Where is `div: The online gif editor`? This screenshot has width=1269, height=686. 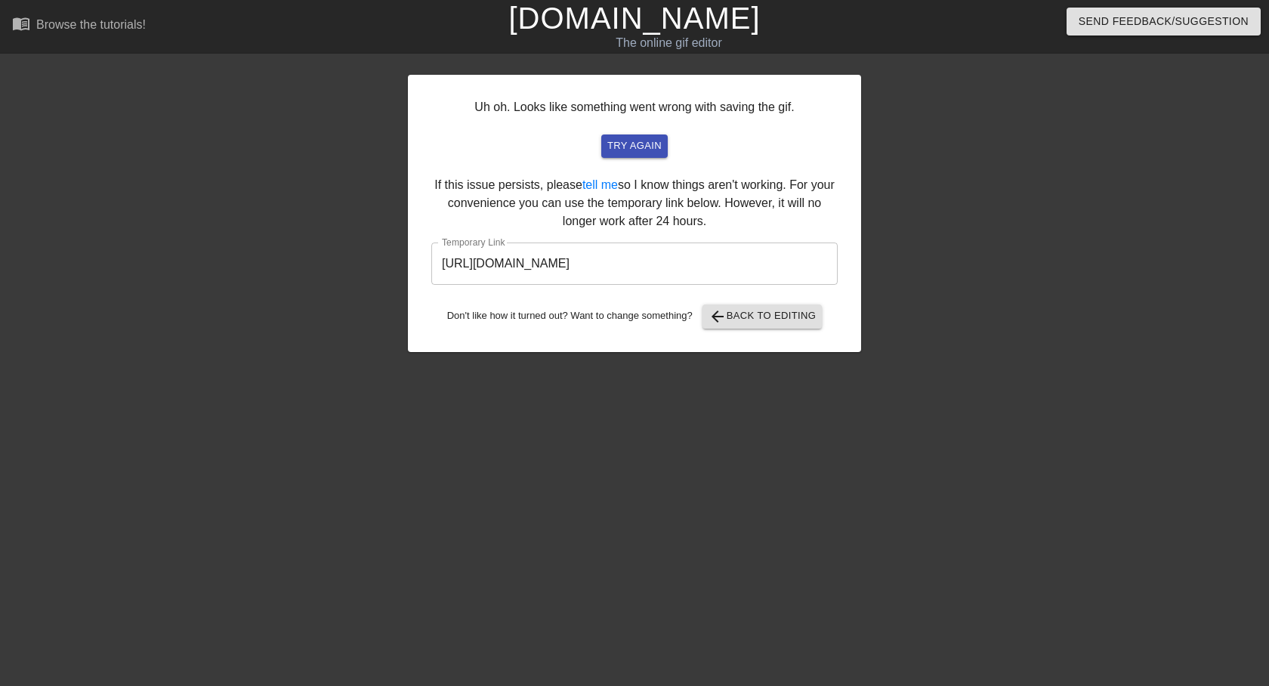
div: The online gif editor is located at coordinates (668, 43).